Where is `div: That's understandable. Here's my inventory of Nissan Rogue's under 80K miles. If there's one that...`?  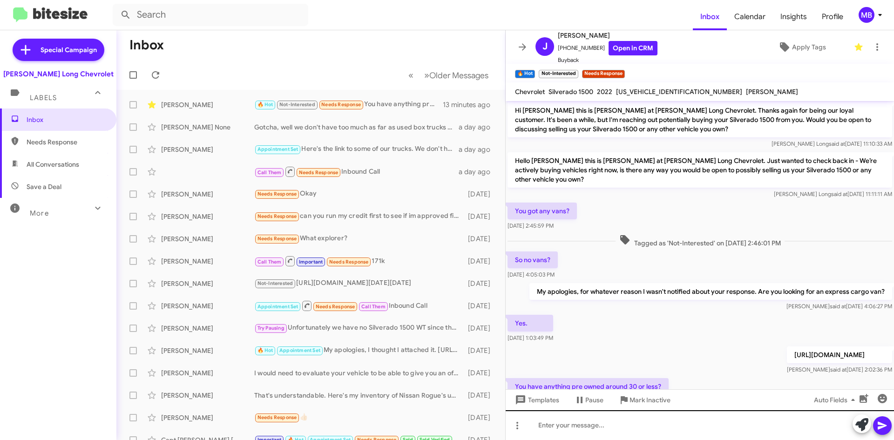
div: That's understandable. Here's my inventory of Nissan Rogue's under 80K miles. If there's one that... is located at coordinates (358, 395).